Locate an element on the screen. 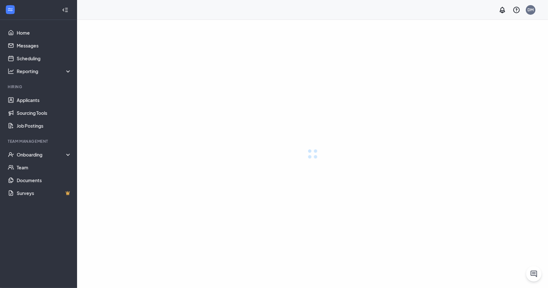  button: ChatActive is located at coordinates (534, 274).